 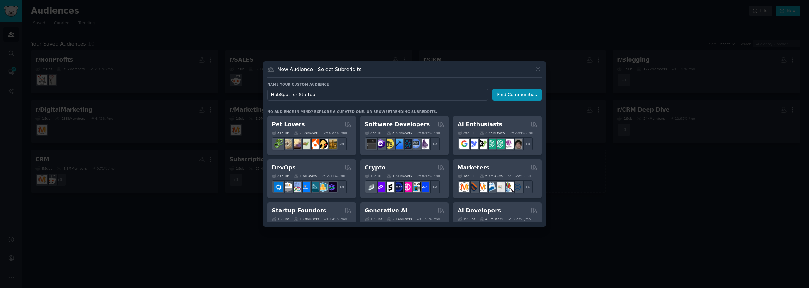 What do you see at coordinates (398, 143) in the screenshot?
I see `img: iOSProgramming` at bounding box center [398, 143].